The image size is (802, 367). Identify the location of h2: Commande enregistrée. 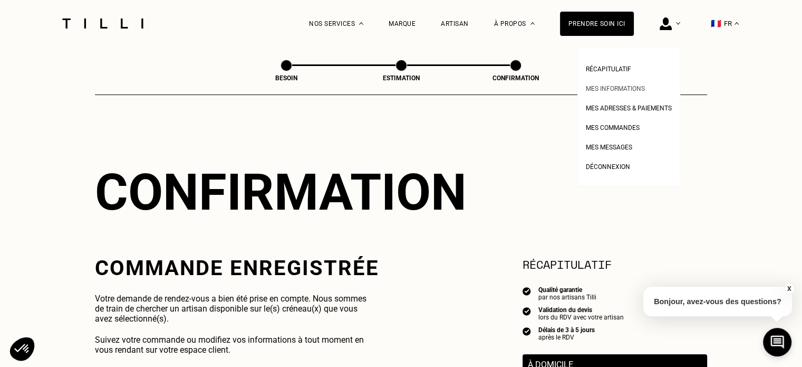
(237, 267).